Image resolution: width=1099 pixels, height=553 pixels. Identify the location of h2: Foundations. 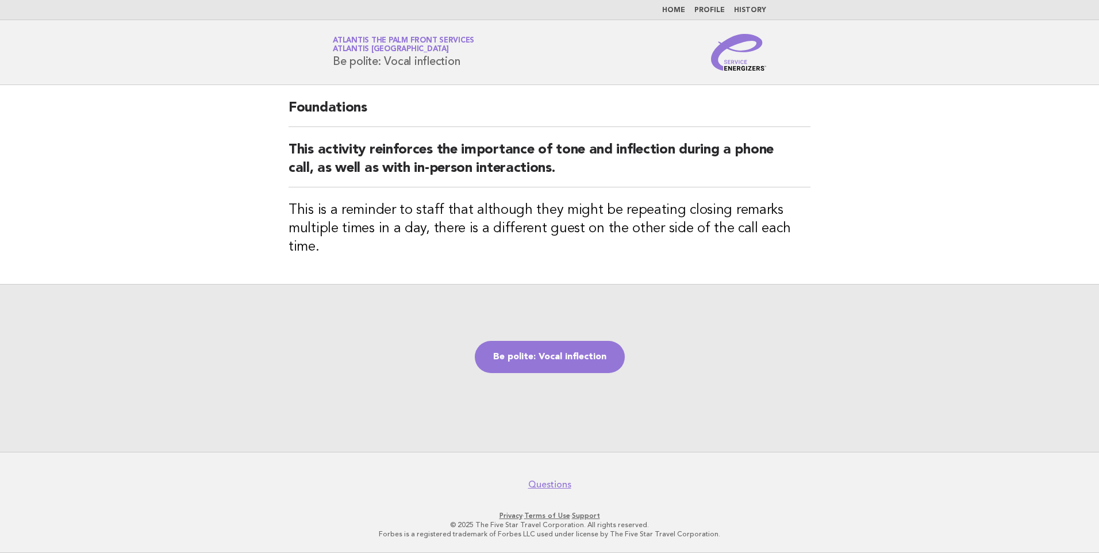
(550, 113).